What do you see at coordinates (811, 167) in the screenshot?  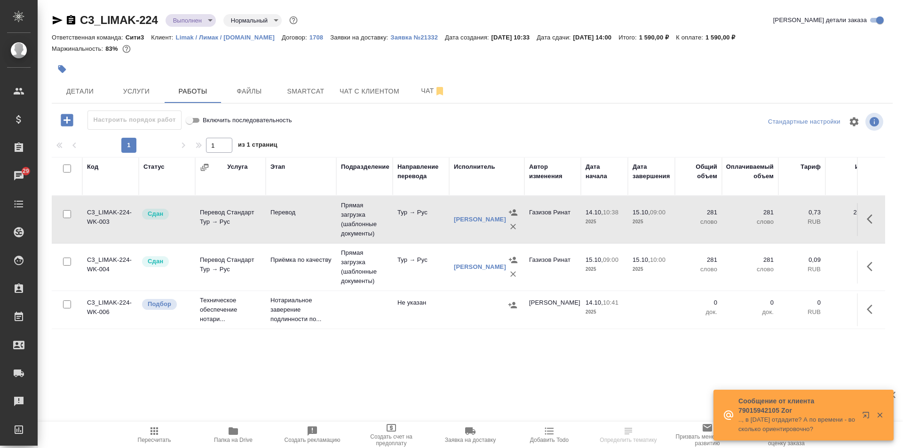 I see `div: Тариф` at bounding box center [811, 167].